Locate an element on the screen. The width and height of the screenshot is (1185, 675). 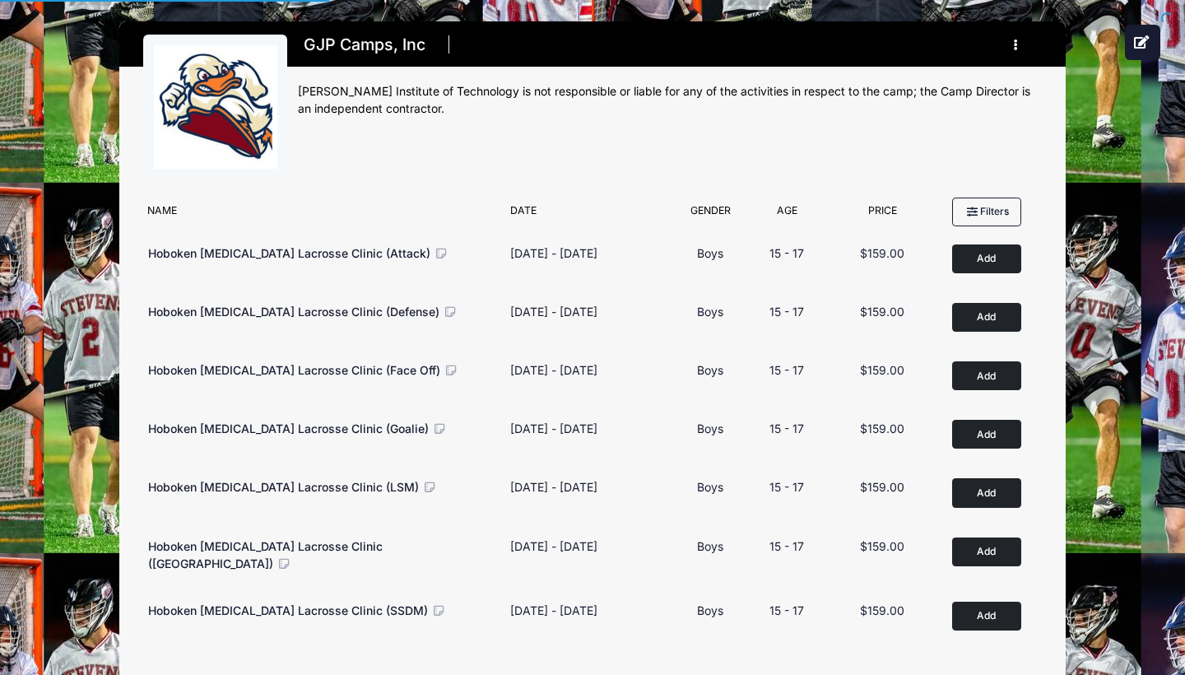
h1: GJP Camps, Inc is located at coordinates (364, 44).